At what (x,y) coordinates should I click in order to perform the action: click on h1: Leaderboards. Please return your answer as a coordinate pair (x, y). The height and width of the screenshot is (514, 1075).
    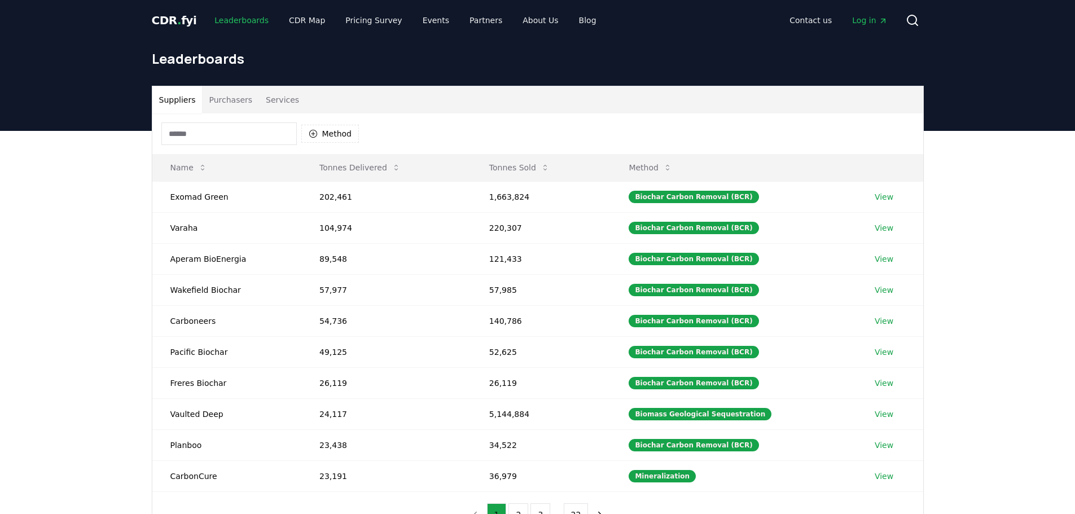
    Looking at the image, I should click on (538, 59).